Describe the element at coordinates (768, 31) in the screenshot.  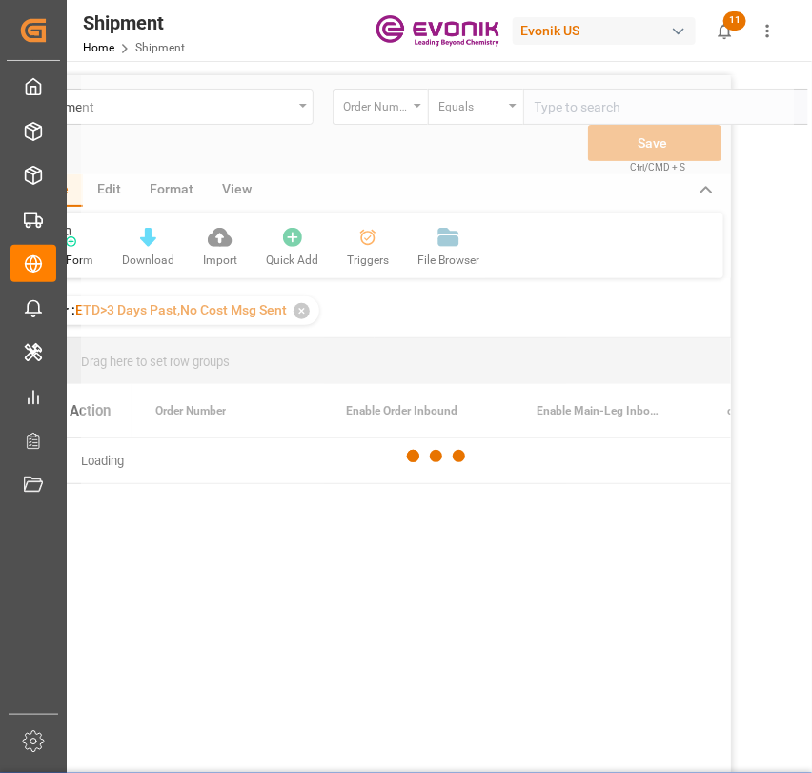
I see `button: show more` at that location.